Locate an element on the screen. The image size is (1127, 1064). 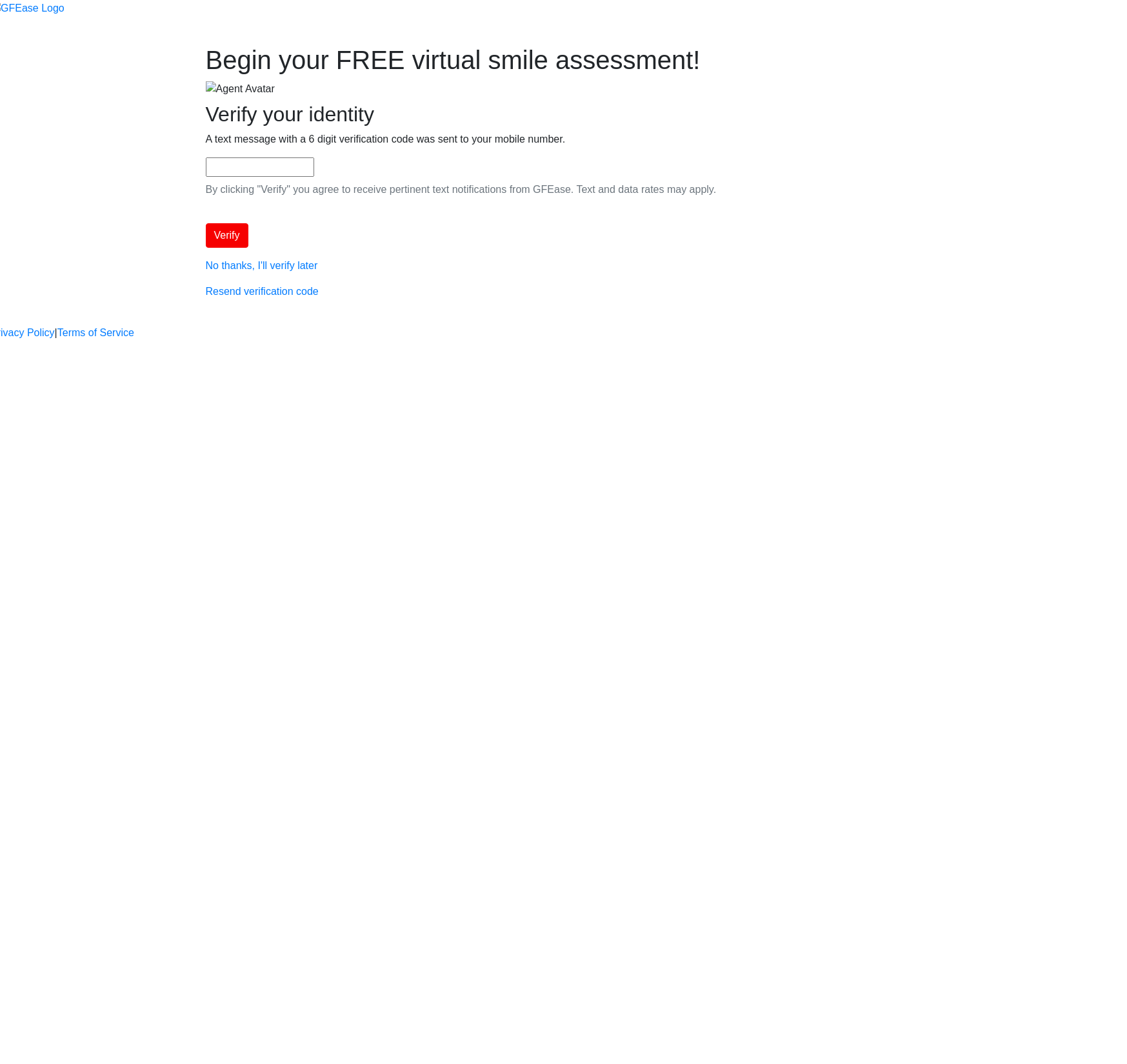
h1: Begin your FREE virtual smile assessment! is located at coordinates (564, 60).